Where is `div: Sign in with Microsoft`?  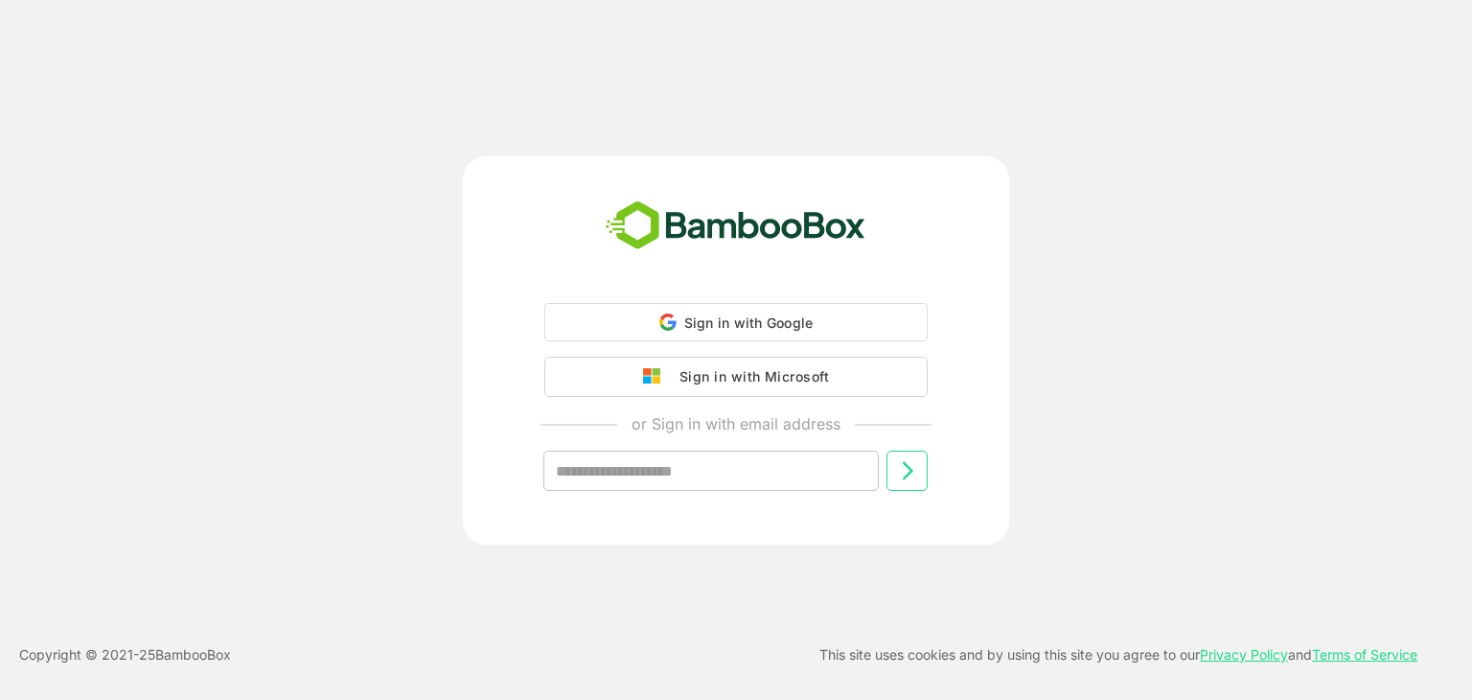 div: Sign in with Microsoft is located at coordinates (749, 377).